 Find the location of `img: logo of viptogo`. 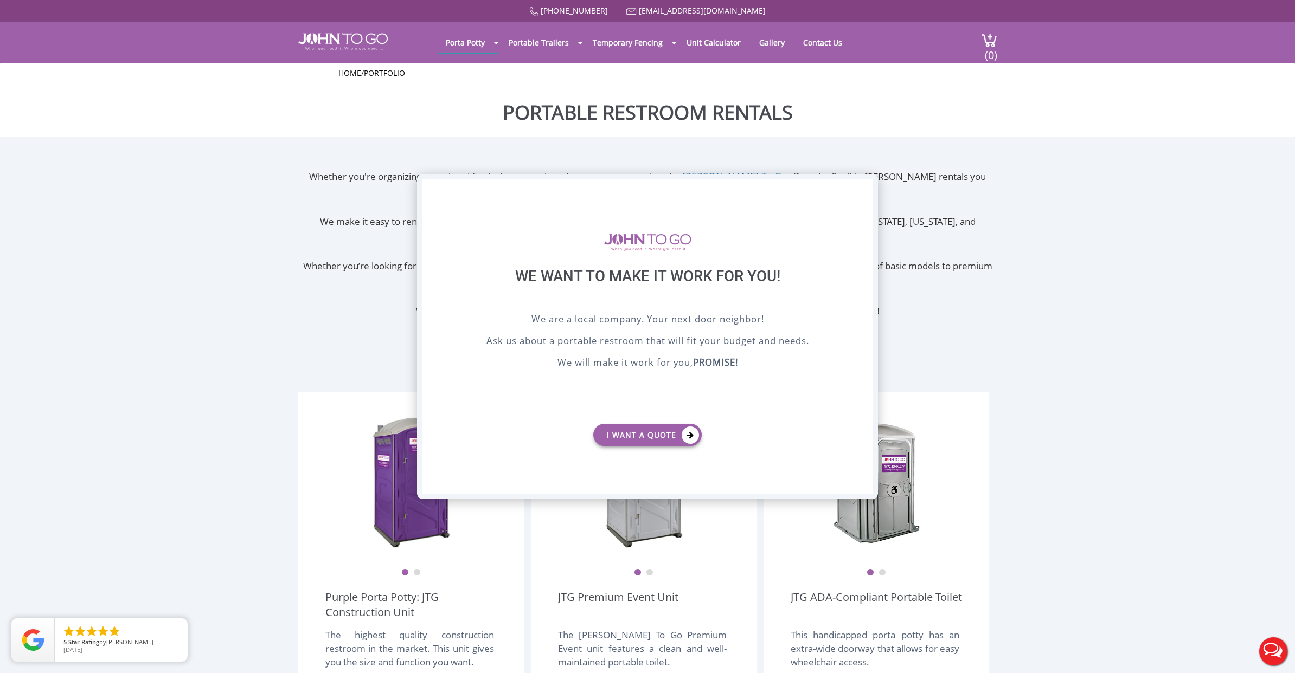

img: logo of viptogo is located at coordinates (647, 242).